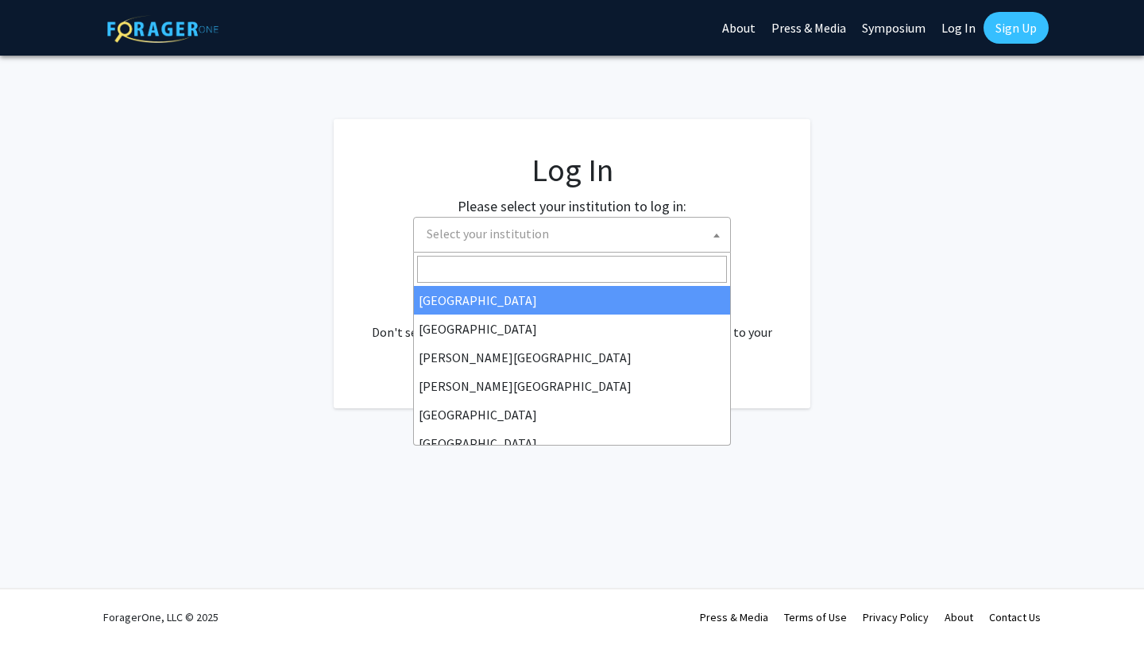  What do you see at coordinates (163, 29) in the screenshot?
I see `img: ForagerOne Logo` at bounding box center [163, 29].